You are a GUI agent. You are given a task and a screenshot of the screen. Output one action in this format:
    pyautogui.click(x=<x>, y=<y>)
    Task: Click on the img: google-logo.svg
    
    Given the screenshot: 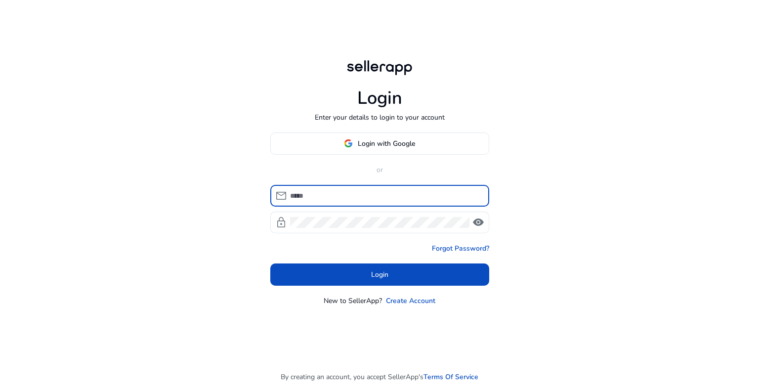 What is the action you would take?
    pyautogui.click(x=348, y=143)
    